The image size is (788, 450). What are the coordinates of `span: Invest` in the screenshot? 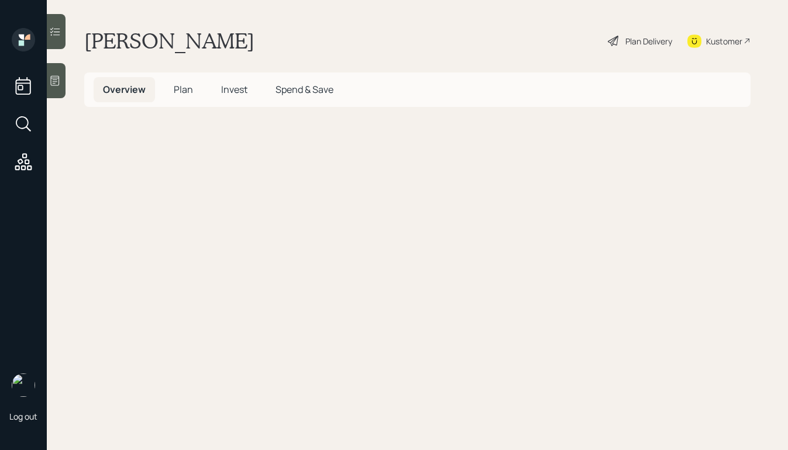 It's located at (234, 90).